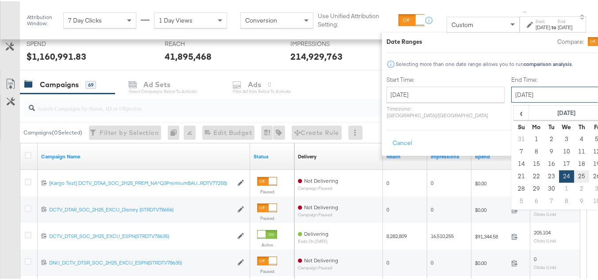 The width and height of the screenshot is (598, 280). I want to click on a: [Kargo Test] DCTV_DTAA_SOC_2H25_PREM_NA^Q3PremiumBAU...RDTV77258), so click(141, 182).